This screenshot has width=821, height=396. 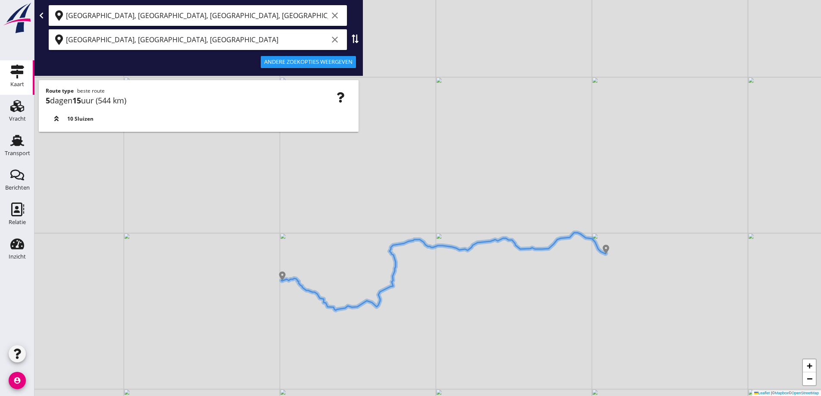 I want to click on a: OpenStreetMap, so click(x=805, y=393).